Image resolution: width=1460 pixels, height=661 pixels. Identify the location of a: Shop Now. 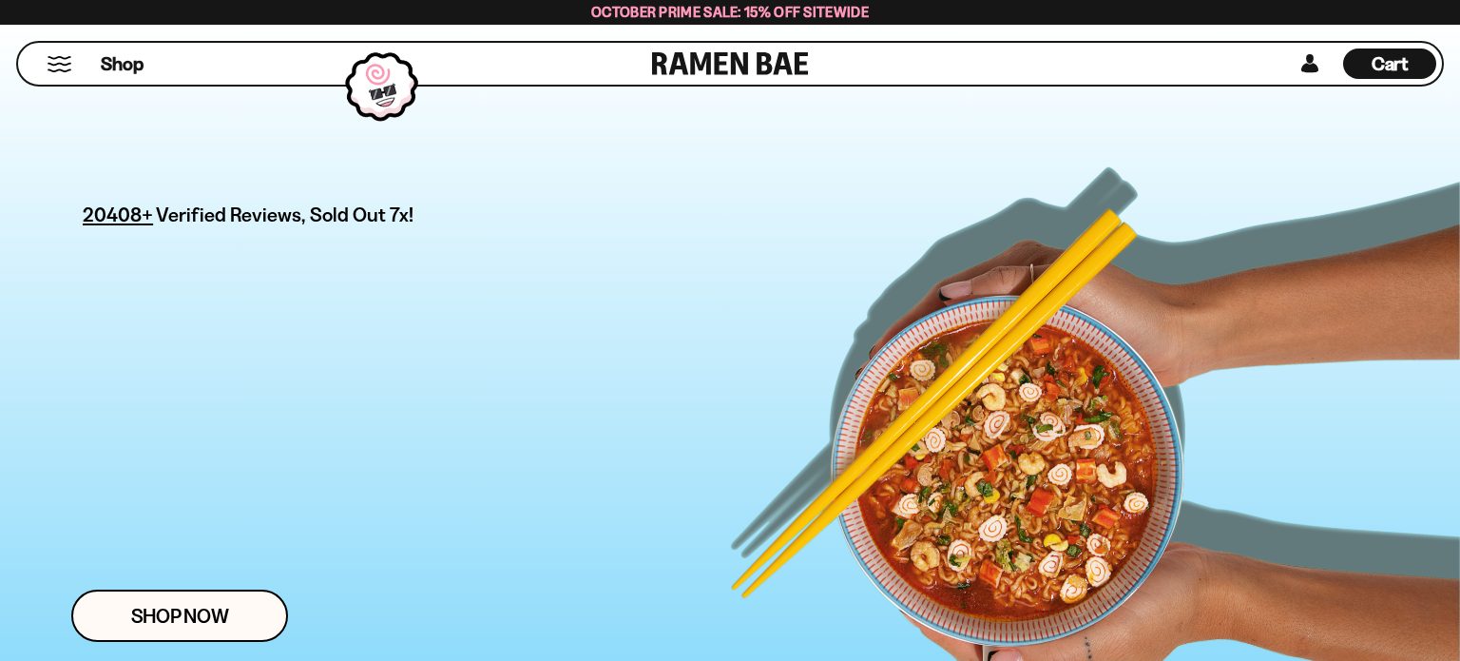
(180, 615).